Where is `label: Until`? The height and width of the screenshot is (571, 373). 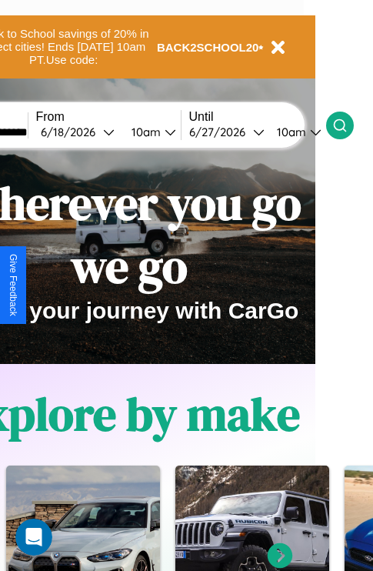
label: Until is located at coordinates (258, 117).